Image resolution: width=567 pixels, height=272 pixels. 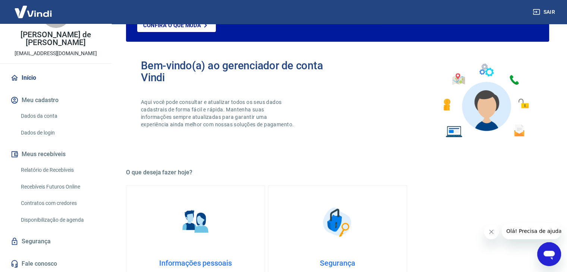 What do you see at coordinates (218, 113) in the screenshot?
I see `p: Aqui você pode consultar e atualizar todos os seus dados cadastrais de forma fácil e rápida. Mant...` at bounding box center [218, 113].